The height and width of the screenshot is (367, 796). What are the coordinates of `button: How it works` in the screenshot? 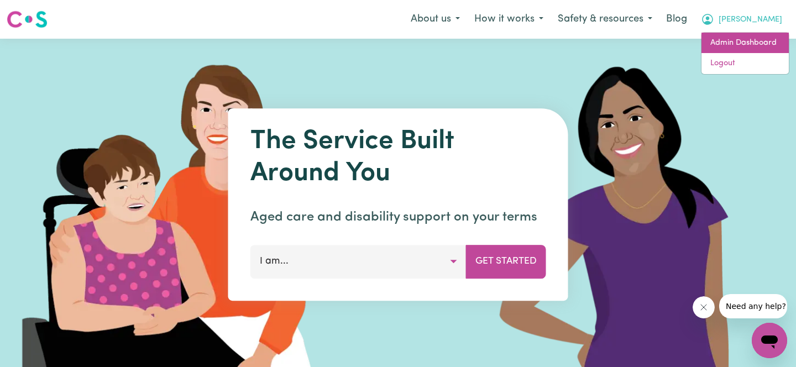 It's located at (509, 19).